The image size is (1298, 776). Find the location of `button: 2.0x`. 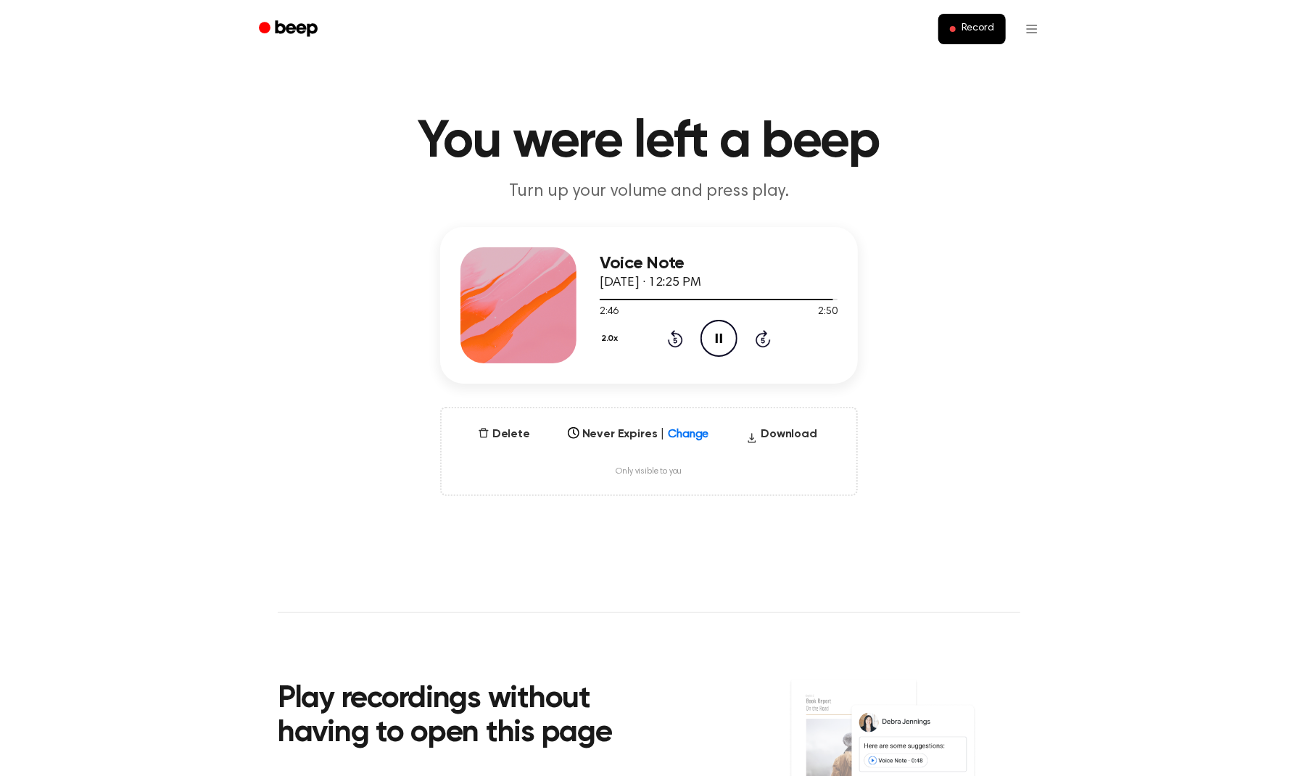

button: 2.0x is located at coordinates (611, 339).